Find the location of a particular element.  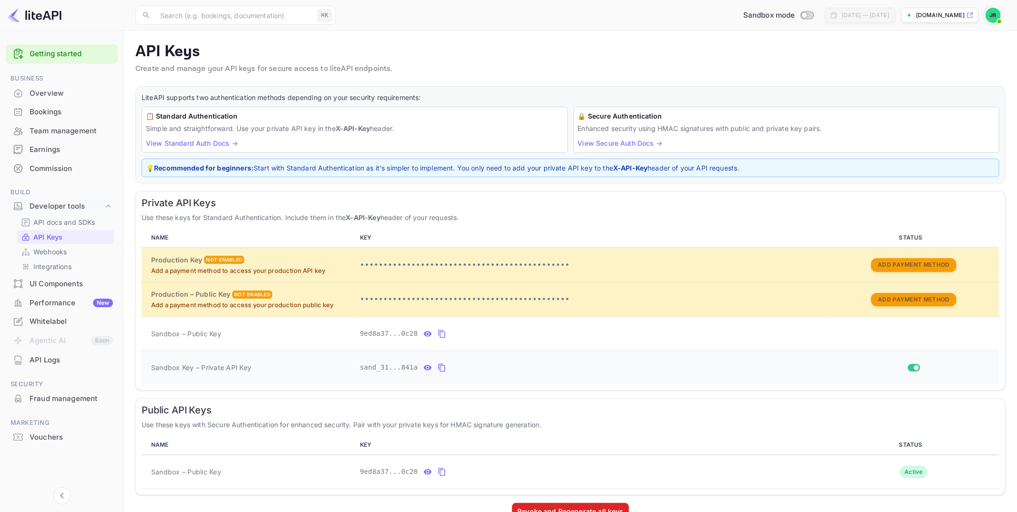

h6: Private API Keys is located at coordinates (570, 203).